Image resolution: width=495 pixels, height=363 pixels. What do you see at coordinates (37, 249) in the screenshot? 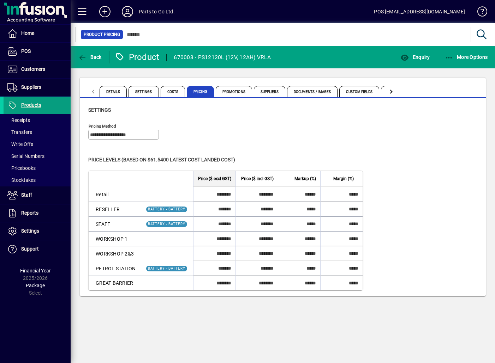
I see `a: Support` at bounding box center [37, 249].